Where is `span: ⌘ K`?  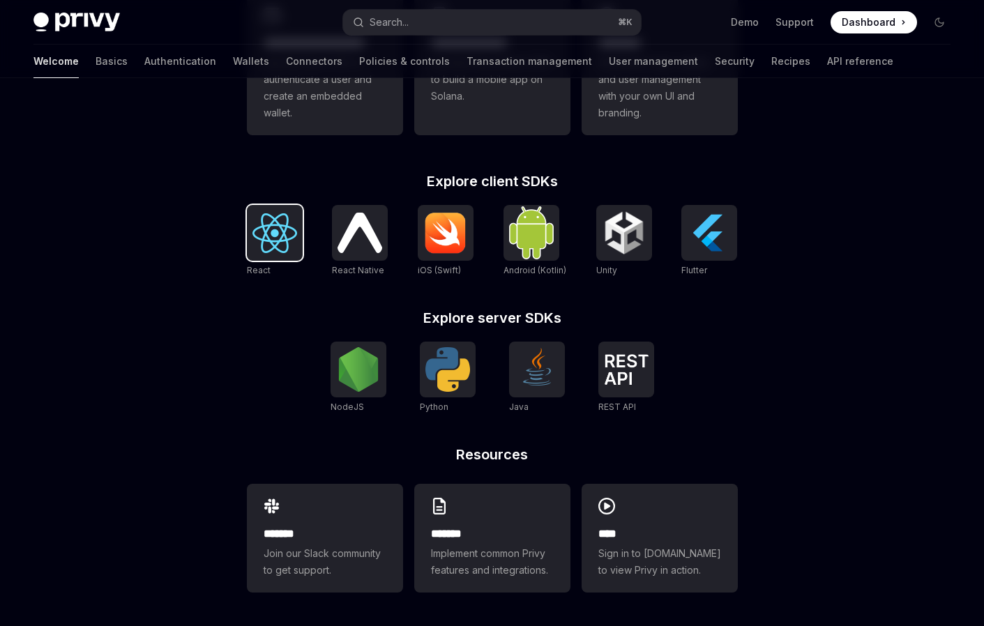 span: ⌘ K is located at coordinates (625, 22).